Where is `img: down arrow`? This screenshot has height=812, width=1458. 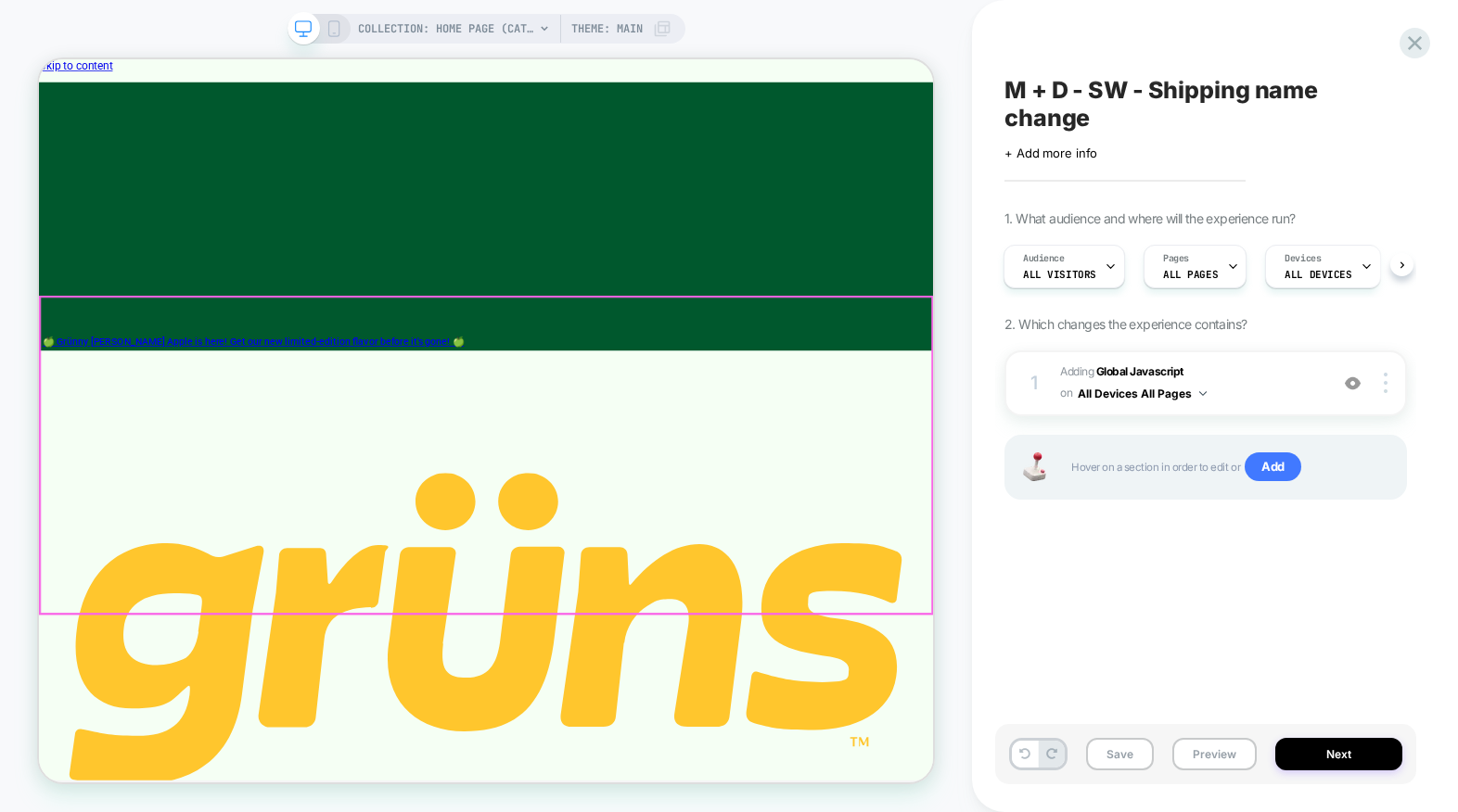
img: down arrow is located at coordinates (1203, 393).